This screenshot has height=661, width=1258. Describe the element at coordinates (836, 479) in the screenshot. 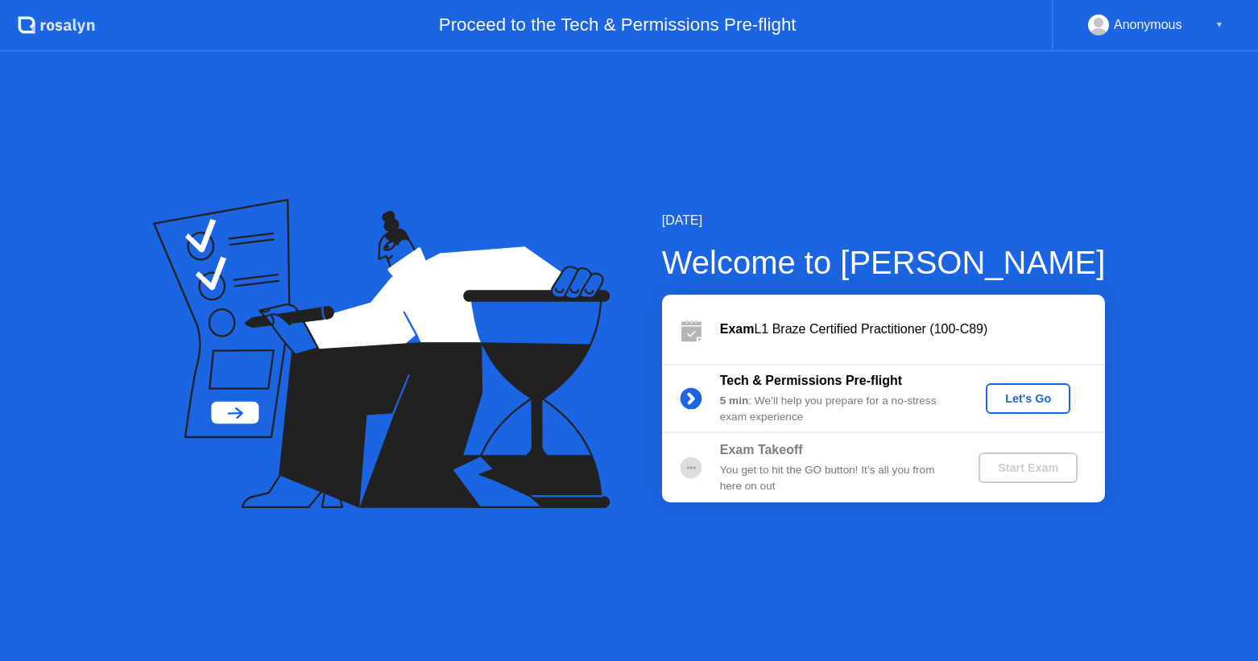

I see `div: You get to hit the GO button! It’s all you from here on out` at that location.